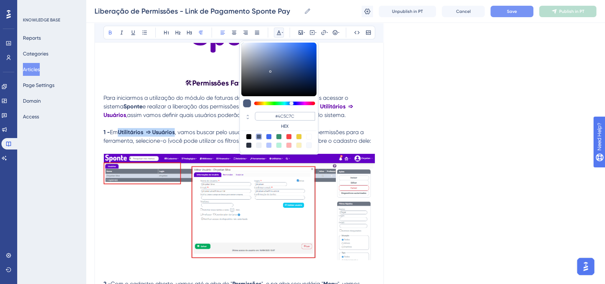 Image resolution: width=605 pixels, height=284 pixels. I want to click on button: Cancel, so click(463, 11).